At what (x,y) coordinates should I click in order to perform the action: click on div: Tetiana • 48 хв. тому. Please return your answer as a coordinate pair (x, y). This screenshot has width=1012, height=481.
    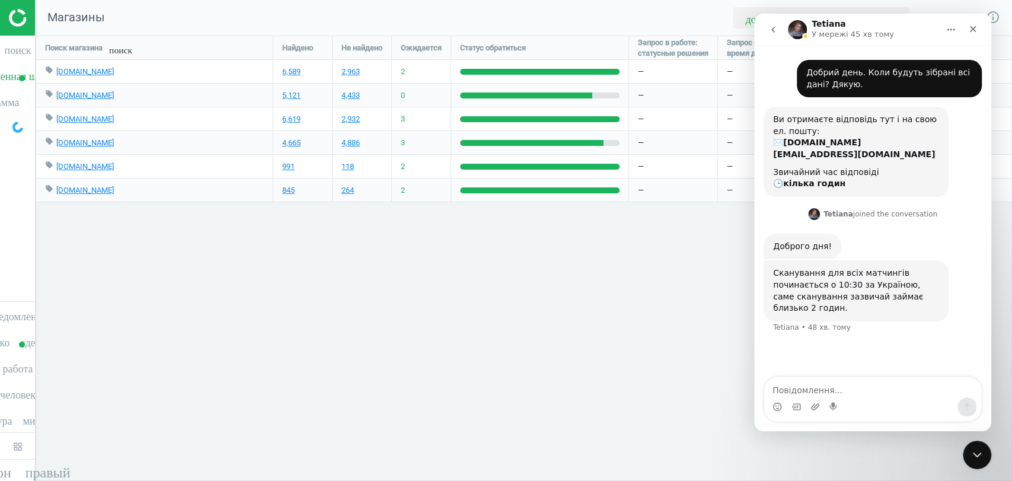
    Looking at the image, I should click on (58, 314).